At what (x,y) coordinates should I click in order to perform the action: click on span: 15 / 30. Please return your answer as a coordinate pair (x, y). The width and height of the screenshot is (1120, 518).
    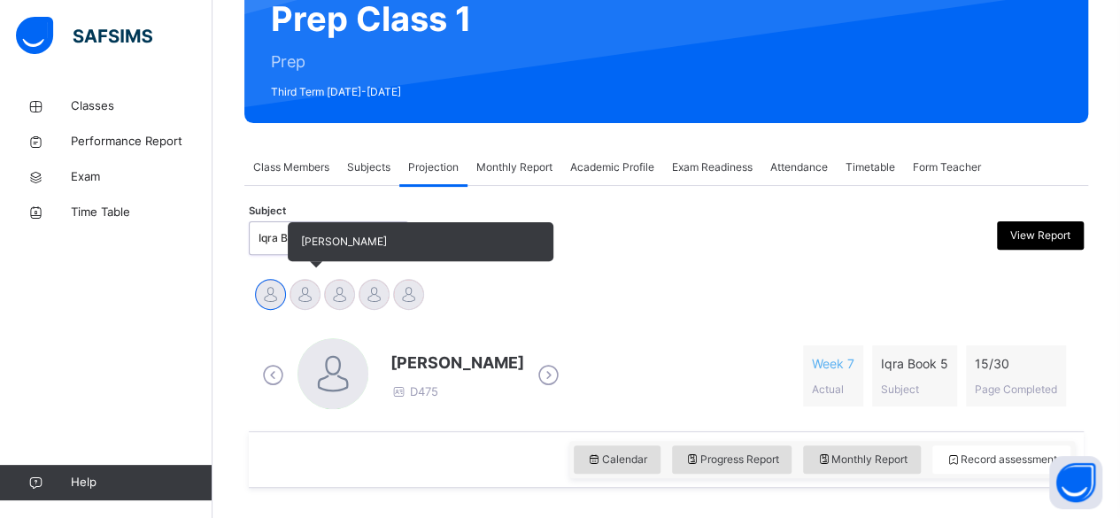
    Looking at the image, I should click on (1016, 363).